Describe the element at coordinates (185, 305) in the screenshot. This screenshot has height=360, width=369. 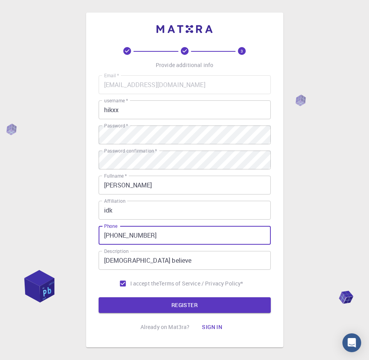
I see `button: REGISTER` at that location.